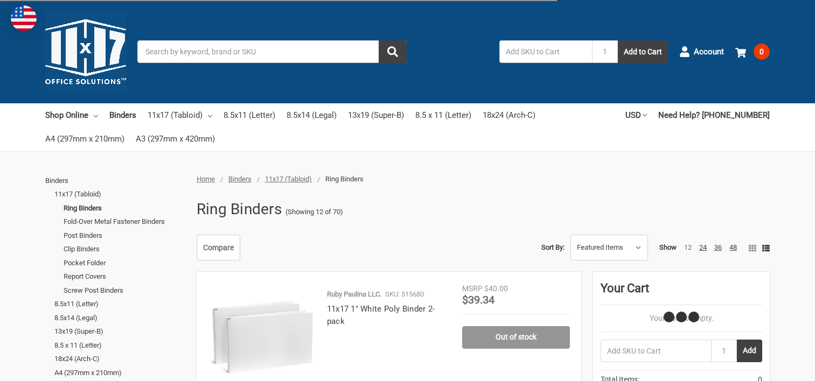  I want to click on a: 48, so click(733, 247).